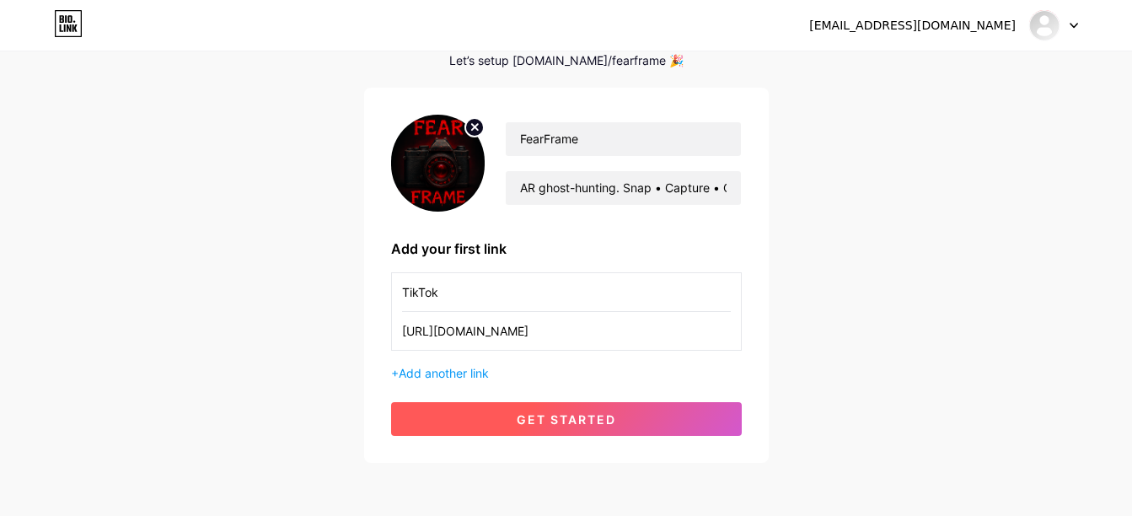 This screenshot has width=1132, height=516. What do you see at coordinates (567, 331) in the screenshot?
I see `input: URL (https://instagram.com/yourname)` at bounding box center [567, 331].